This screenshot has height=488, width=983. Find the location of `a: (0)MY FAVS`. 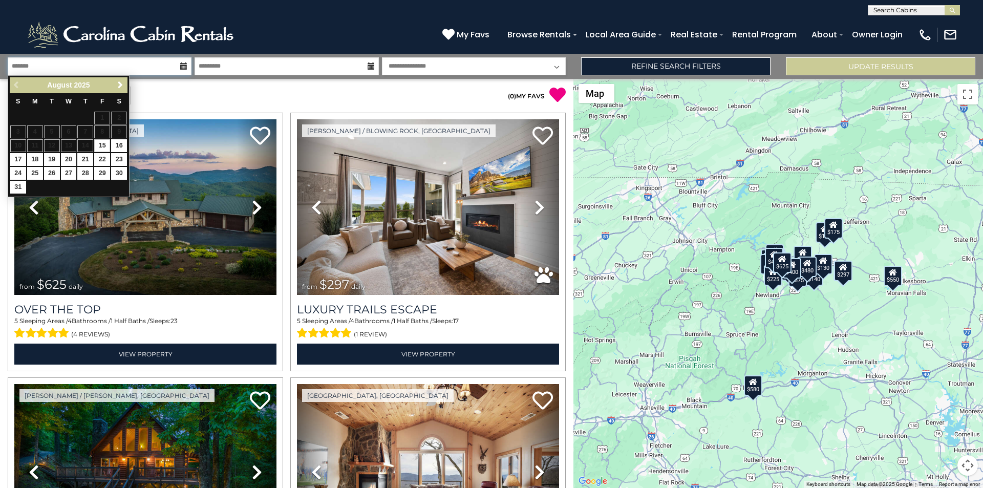

a: (0)MY FAVS is located at coordinates (526, 96).